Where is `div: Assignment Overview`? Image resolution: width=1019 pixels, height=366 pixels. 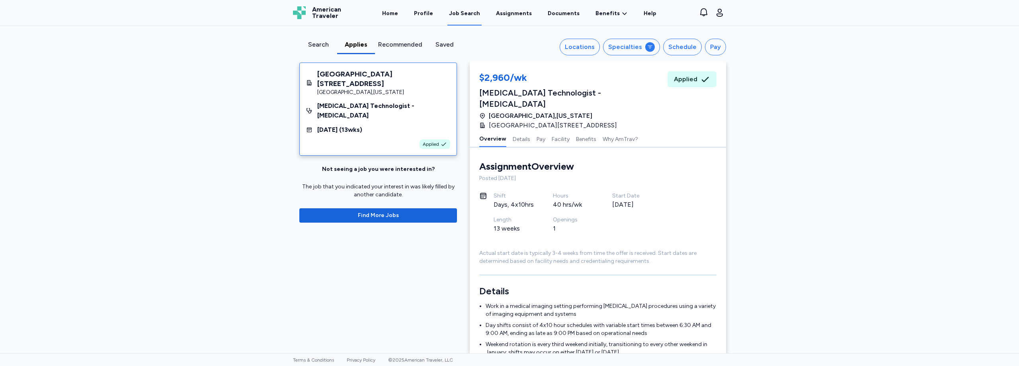
div: Assignment Overview is located at coordinates (527, 166).